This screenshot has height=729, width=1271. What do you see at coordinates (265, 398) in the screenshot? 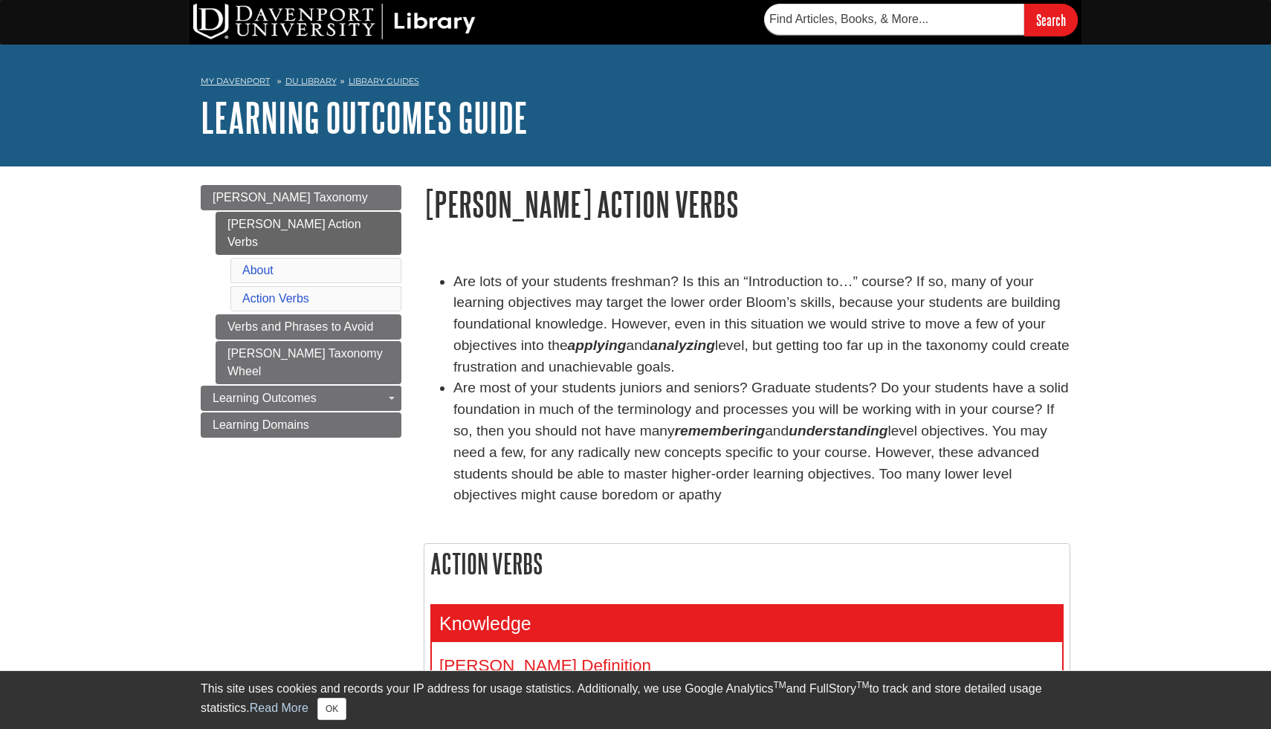
I see `span: Learning Outcomes` at bounding box center [265, 398].